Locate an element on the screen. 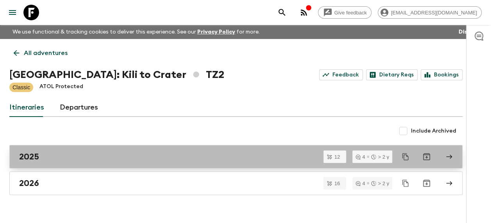  p: ATOL Protected is located at coordinates (61, 87).